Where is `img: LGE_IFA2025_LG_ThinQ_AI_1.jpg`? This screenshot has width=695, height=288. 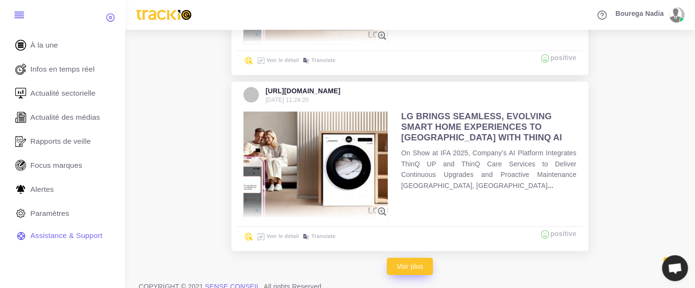
img: LGE_IFA2025_LG_ThinQ_AI_1.jpg is located at coordinates (316, 166).